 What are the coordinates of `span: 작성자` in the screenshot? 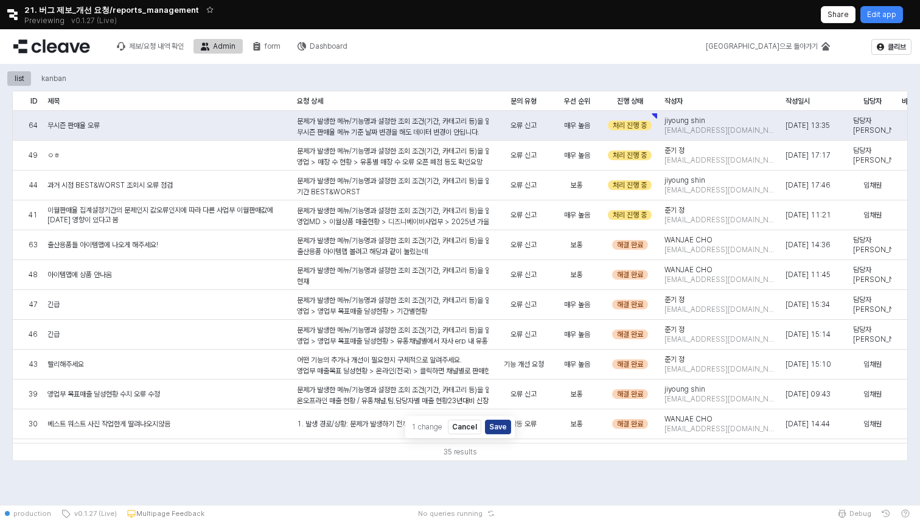 It's located at (674, 101).